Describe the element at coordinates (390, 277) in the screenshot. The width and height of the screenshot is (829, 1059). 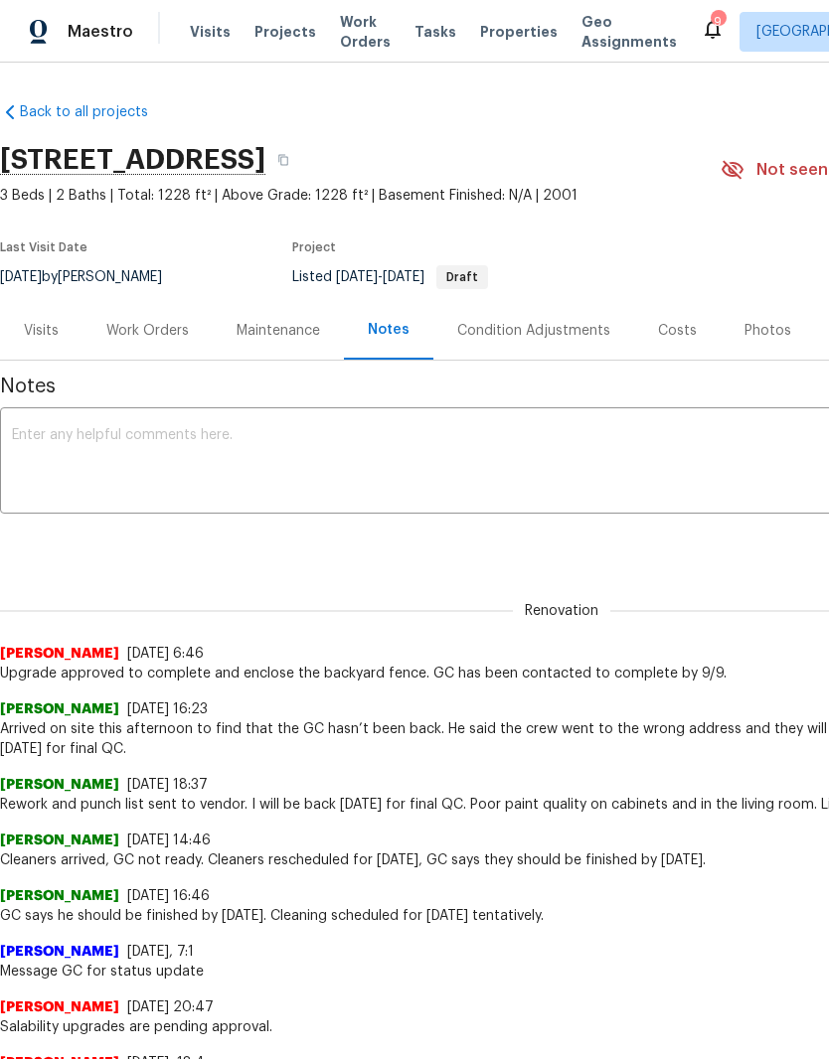
I see `span: Listed` at that location.